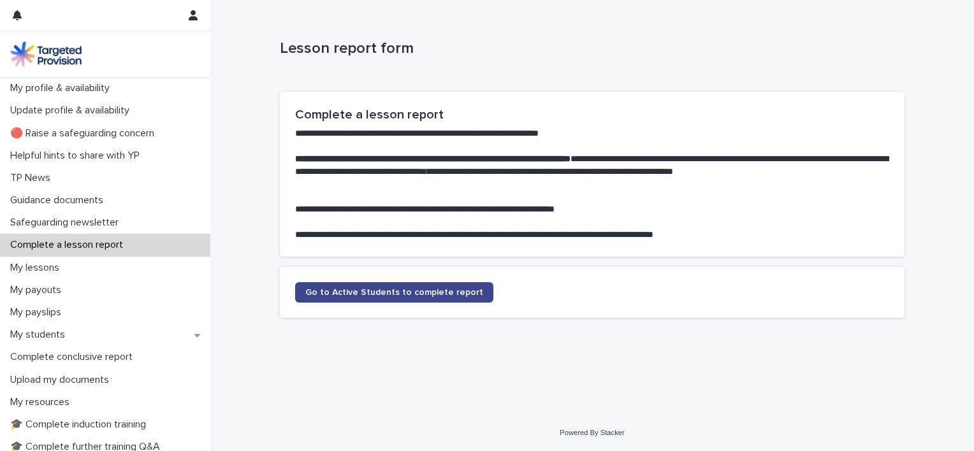 Image resolution: width=974 pixels, height=451 pixels. Describe the element at coordinates (62, 88) in the screenshot. I see `p: My profile & availability` at that location.